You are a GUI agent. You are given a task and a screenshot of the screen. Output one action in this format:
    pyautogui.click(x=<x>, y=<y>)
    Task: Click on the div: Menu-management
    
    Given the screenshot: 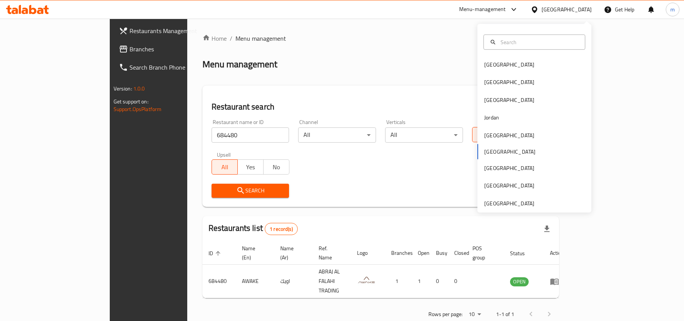 What is the action you would take?
    pyautogui.click(x=482, y=9)
    